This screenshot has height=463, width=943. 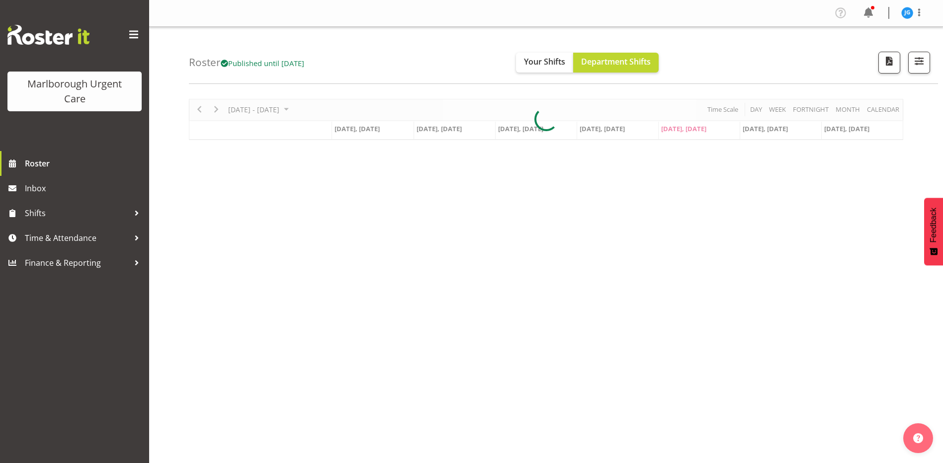 What do you see at coordinates (919, 63) in the screenshot?
I see `button: Filter Shifts` at bounding box center [919, 63].